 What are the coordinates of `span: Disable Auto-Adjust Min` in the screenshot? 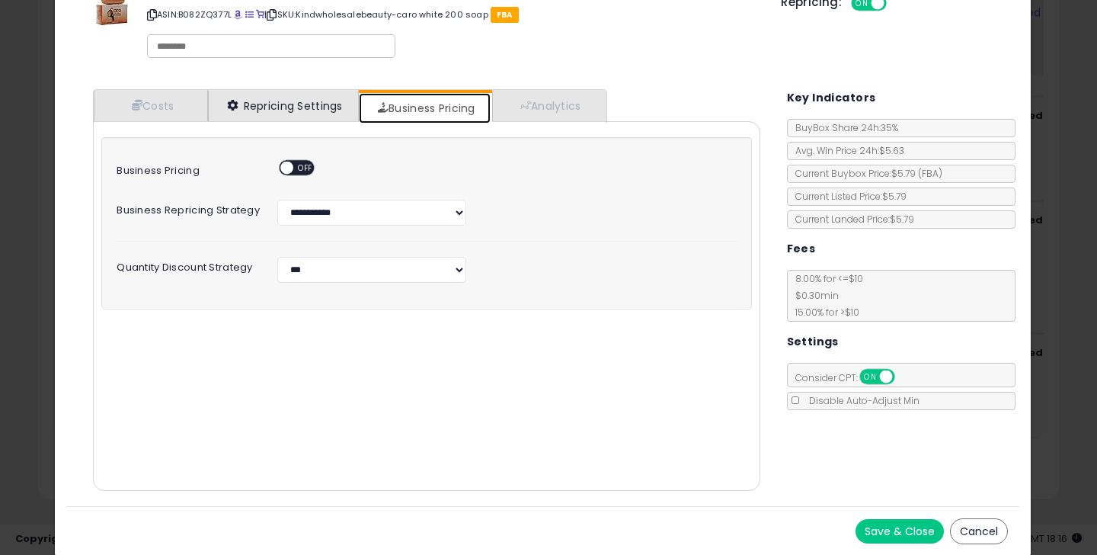 It's located at (860, 400).